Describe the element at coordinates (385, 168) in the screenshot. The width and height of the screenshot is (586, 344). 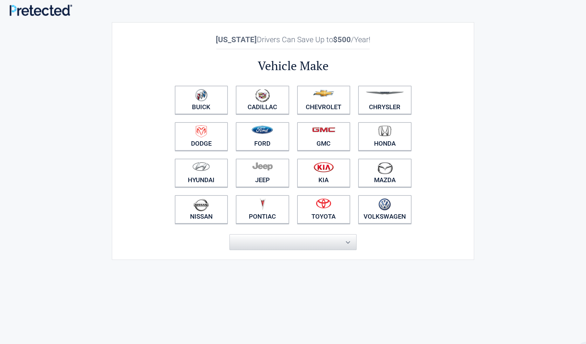
I see `img: mazda` at that location.